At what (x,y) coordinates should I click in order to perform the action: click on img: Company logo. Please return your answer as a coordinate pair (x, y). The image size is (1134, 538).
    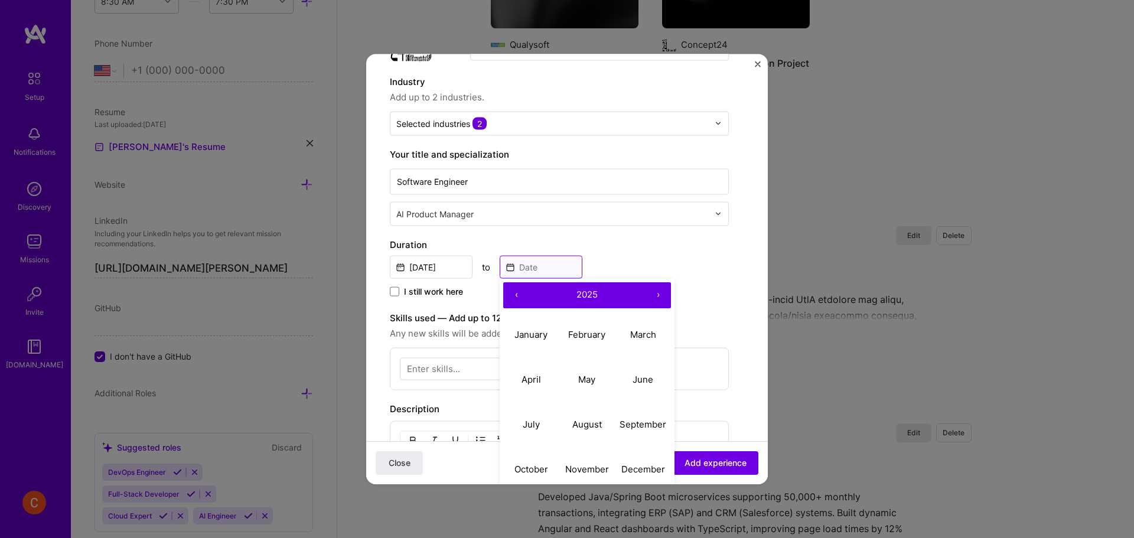
    Looking at the image, I should click on (411, 41).